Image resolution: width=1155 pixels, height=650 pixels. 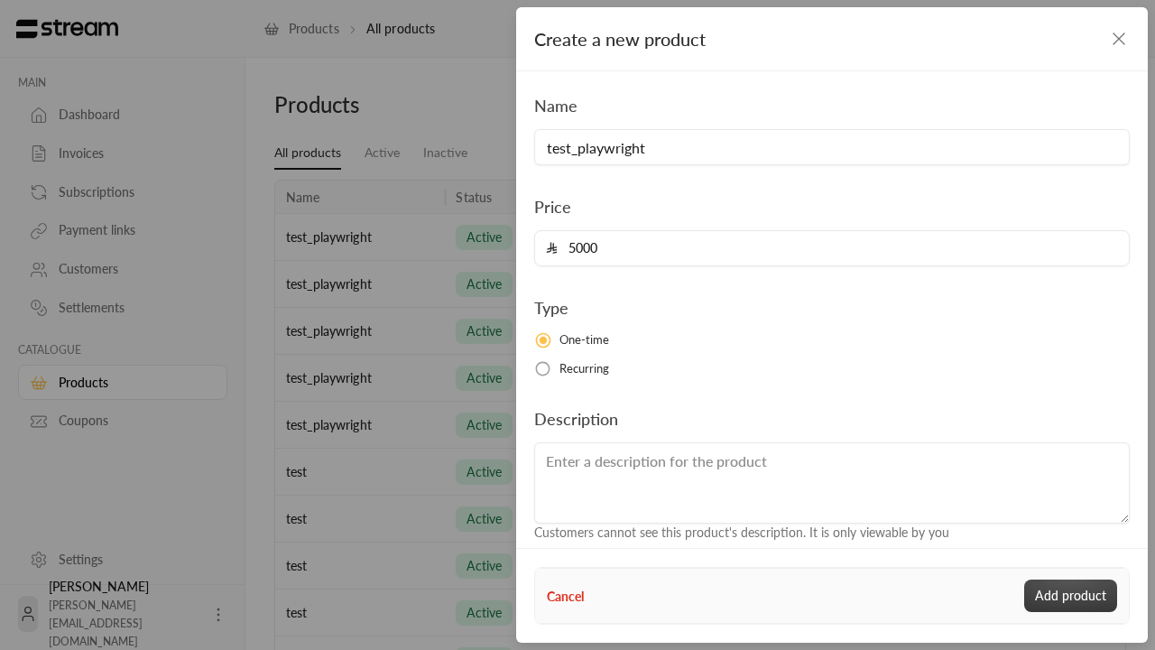 I want to click on span: Customers cannot see this product's description. It is only viewable by you, so click(x=742, y=532).